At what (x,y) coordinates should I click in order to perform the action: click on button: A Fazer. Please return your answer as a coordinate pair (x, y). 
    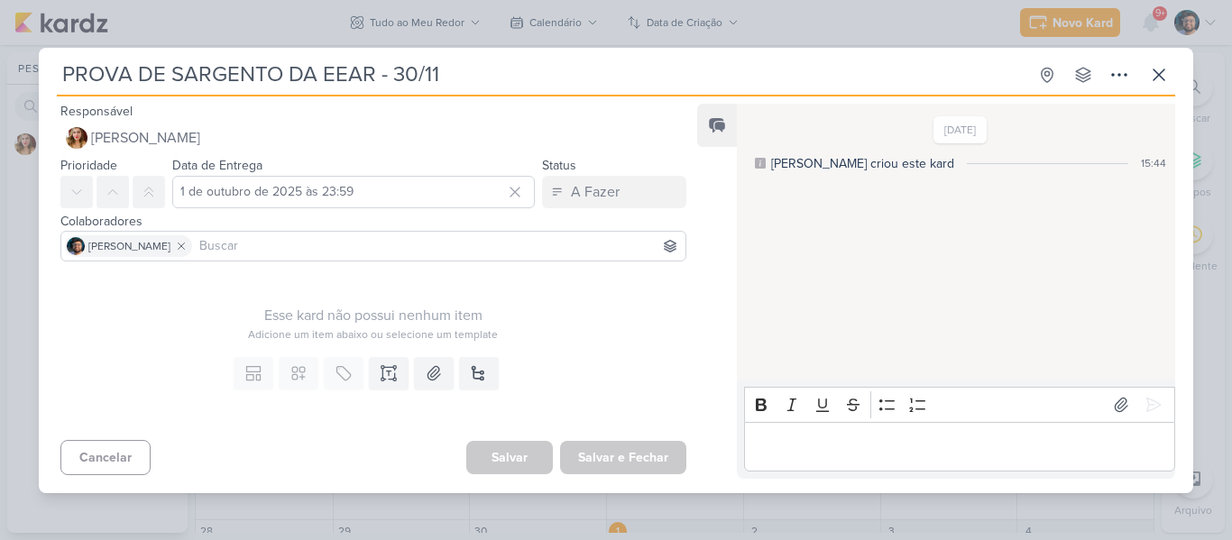
    Looking at the image, I should click on (614, 192).